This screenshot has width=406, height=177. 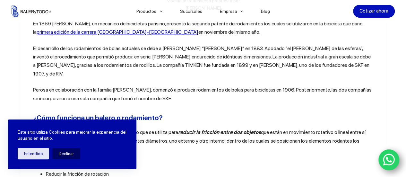 I want to click on button: Declinar, so click(x=66, y=153).